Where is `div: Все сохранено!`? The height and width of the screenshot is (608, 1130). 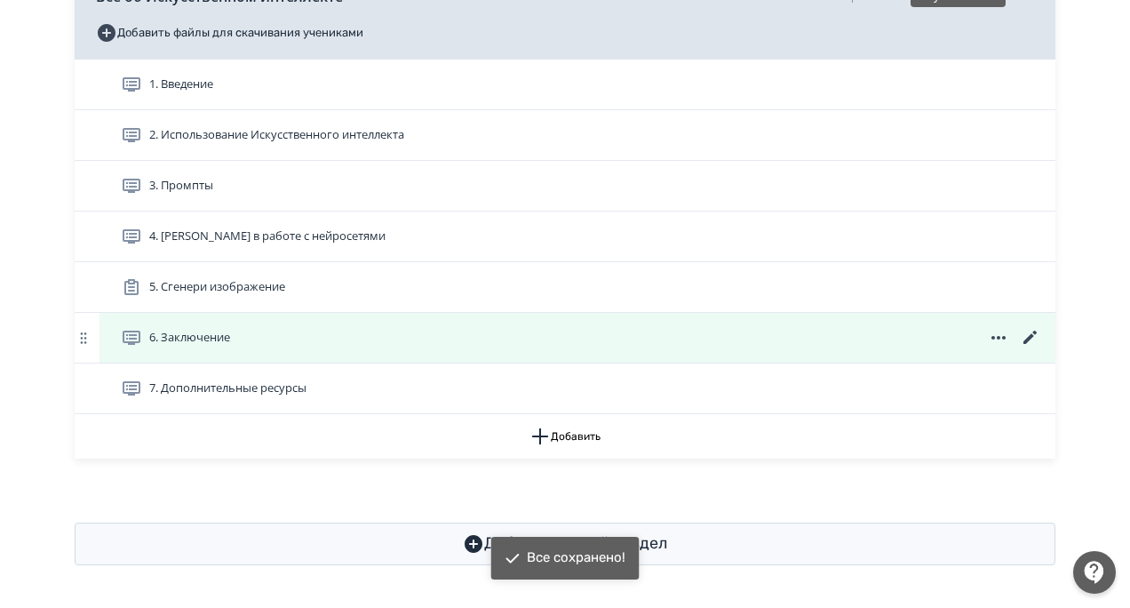 div: Все сохранено! is located at coordinates (576, 558).